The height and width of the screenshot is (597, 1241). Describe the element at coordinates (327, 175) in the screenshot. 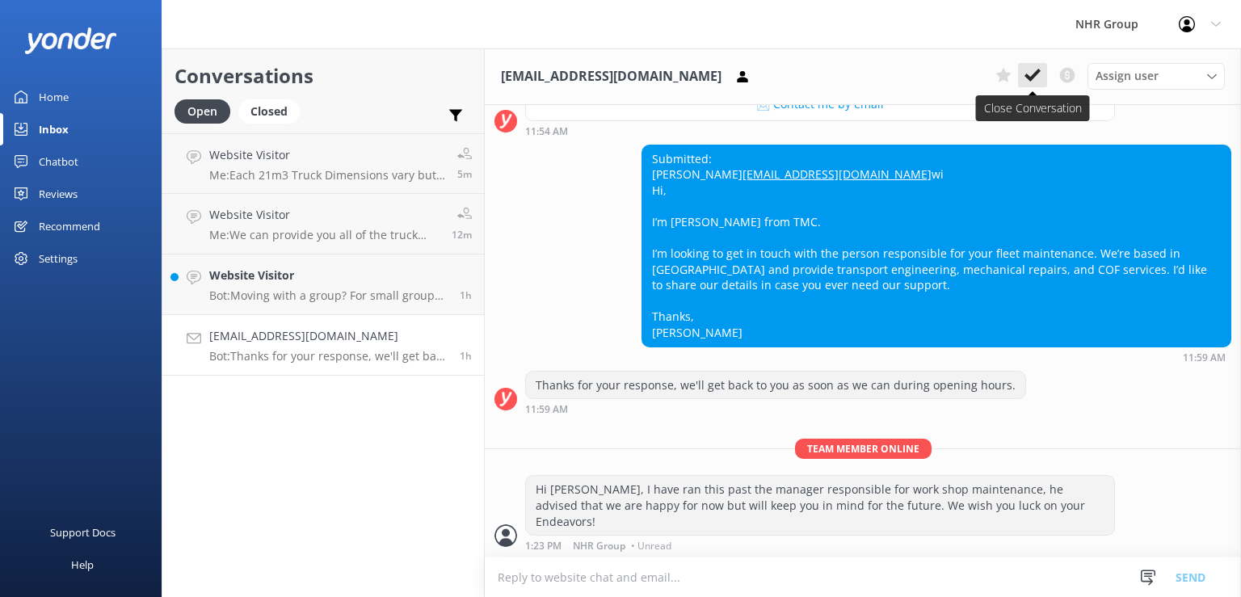

I see `p: Me: Each 21m3 Truck Dimensions vary but they are around 1980mm high in the back box, we can advis...` at that location.